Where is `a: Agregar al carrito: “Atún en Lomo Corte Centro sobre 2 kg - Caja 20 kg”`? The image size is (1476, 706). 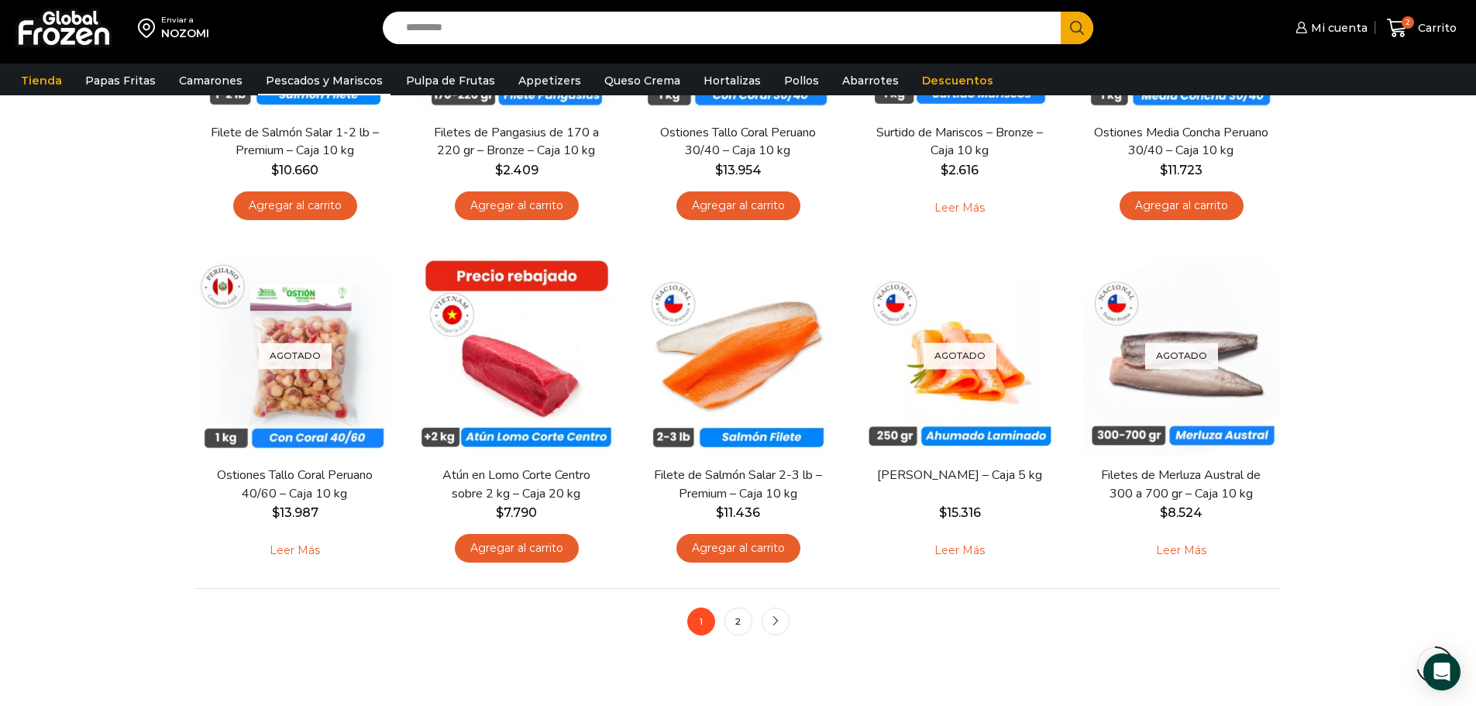
a: Agregar al carrito: “Atún en Lomo Corte Centro sobre 2 kg - Caja 20 kg” is located at coordinates (517, 548).